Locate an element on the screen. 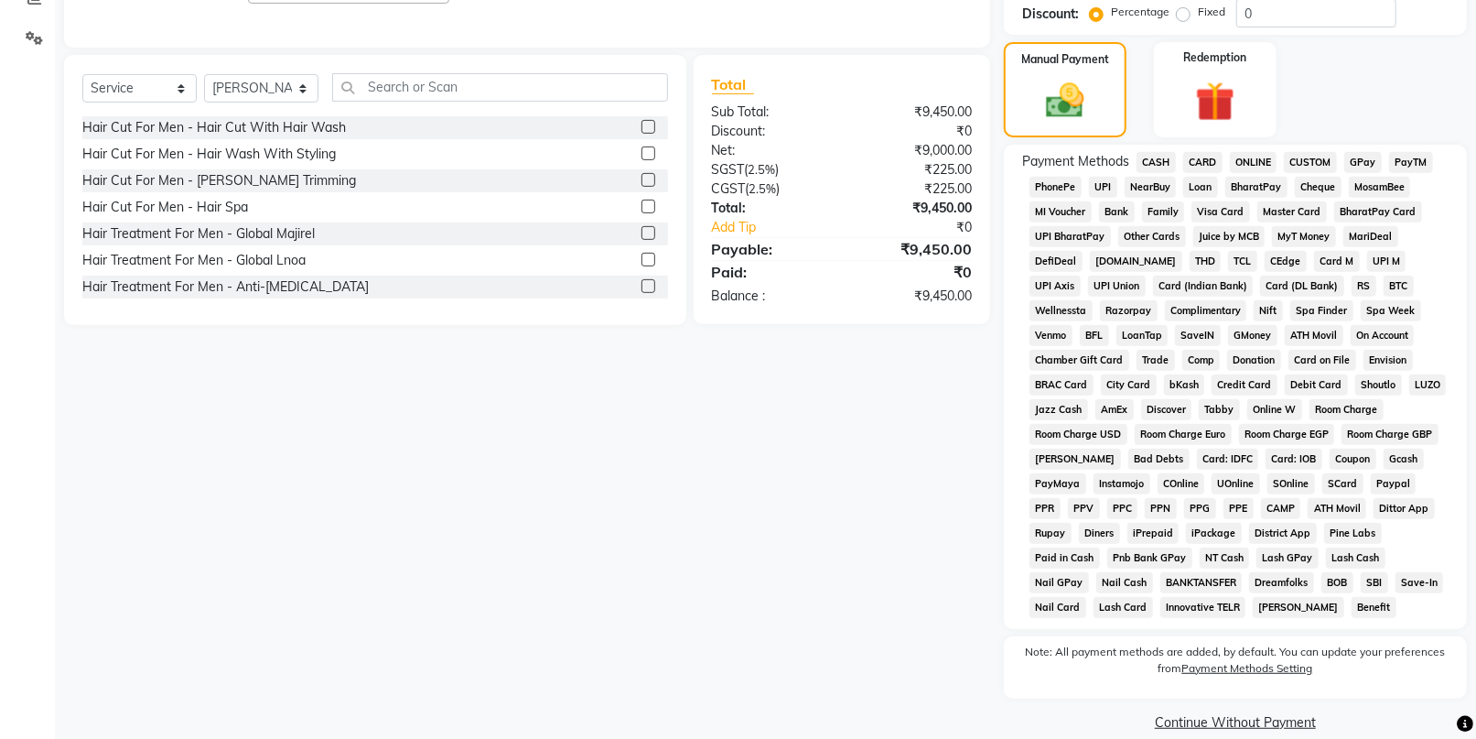 This screenshot has width=1476, height=739. span: Payment Methods is located at coordinates (1075, 161).